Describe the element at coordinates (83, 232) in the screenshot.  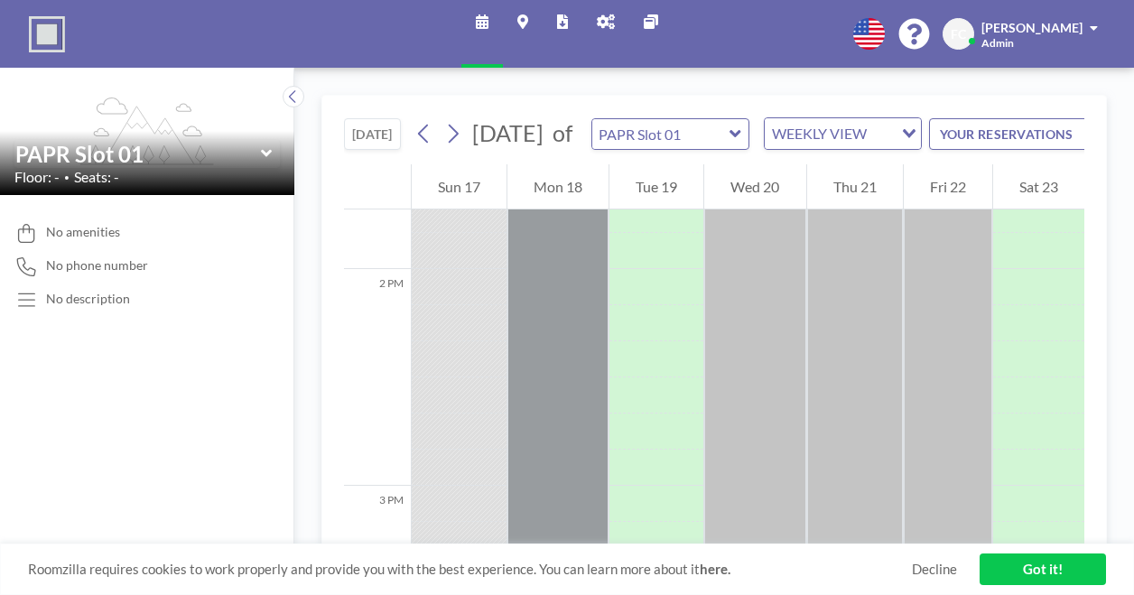
I see `span: No amenities` at that location.